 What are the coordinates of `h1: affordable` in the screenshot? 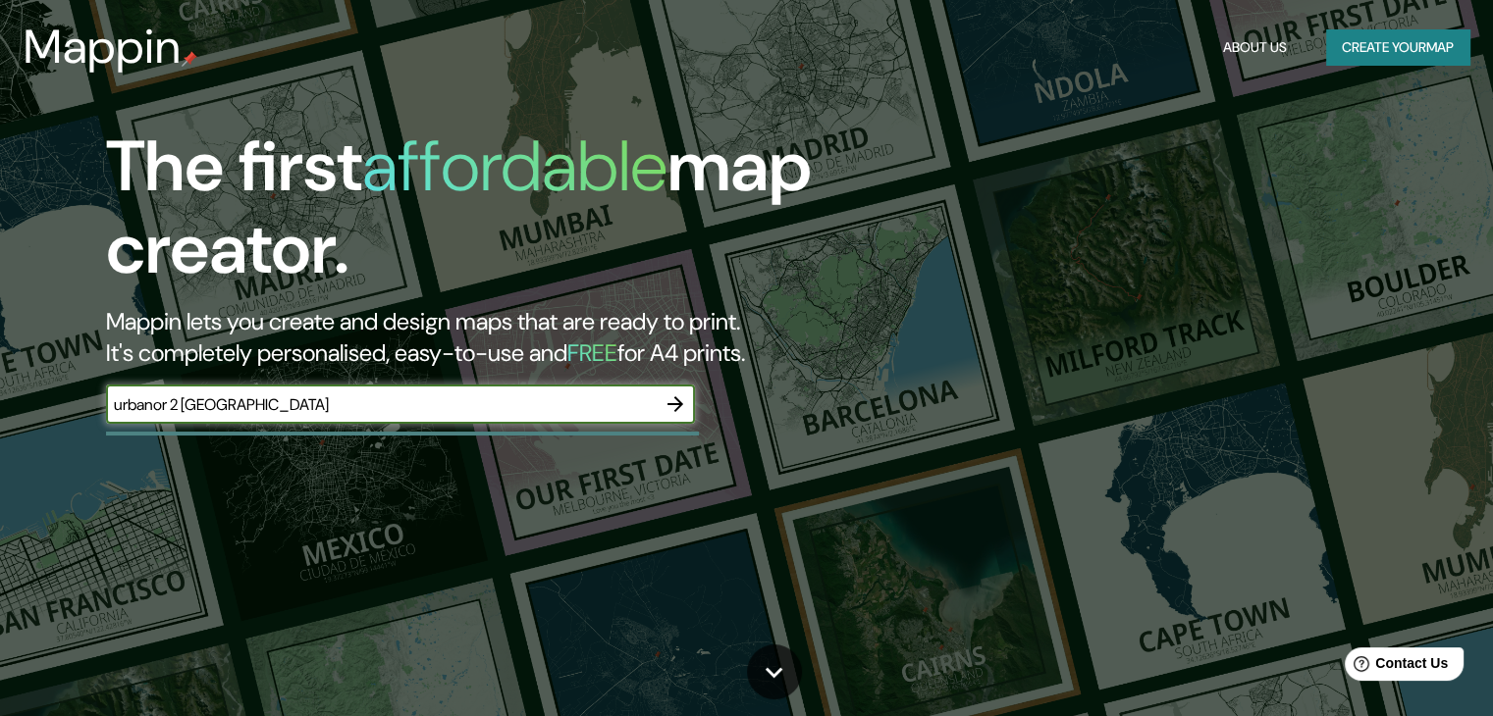 It's located at (514, 166).